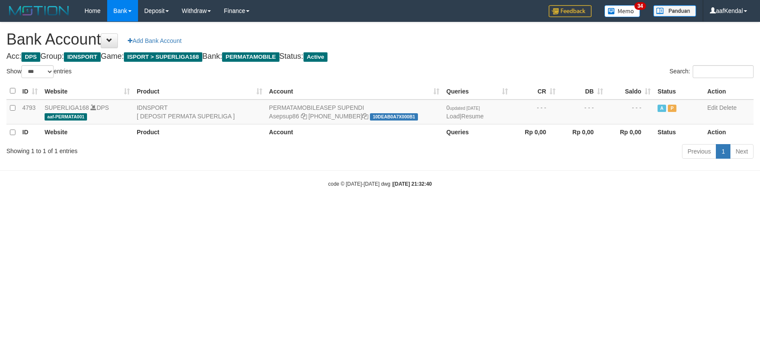  I want to click on span: 10DEAB0A7X000B1, so click(394, 117).